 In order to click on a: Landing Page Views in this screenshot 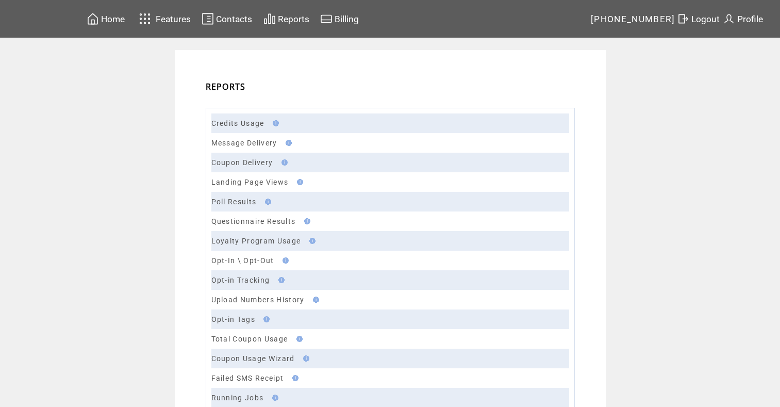, I will do `click(250, 182)`.